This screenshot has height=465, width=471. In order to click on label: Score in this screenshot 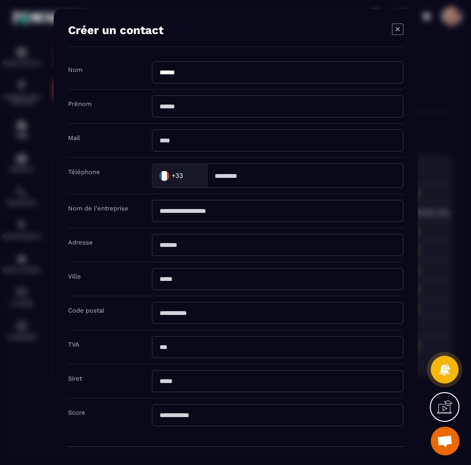, I will do `click(77, 412)`.